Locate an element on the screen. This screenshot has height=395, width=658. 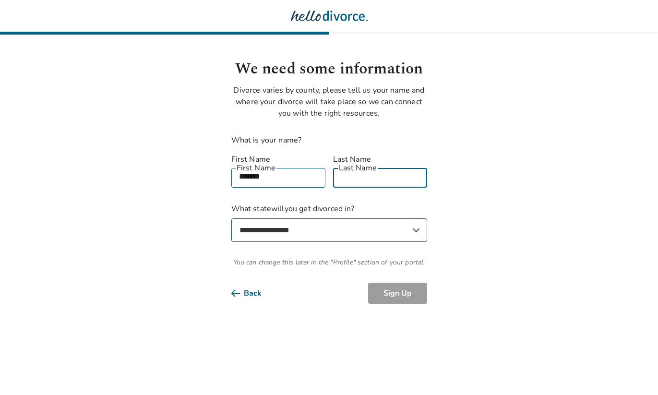
span: You can change this later in the "Profile" section of your portal. is located at coordinates (329, 262).